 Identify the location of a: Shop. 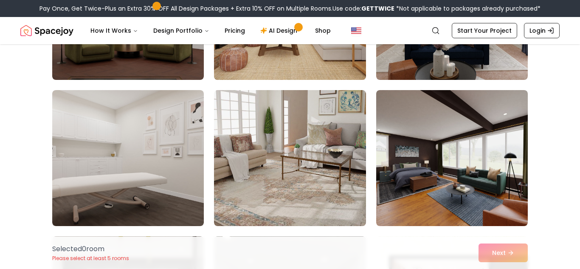
(323, 31).